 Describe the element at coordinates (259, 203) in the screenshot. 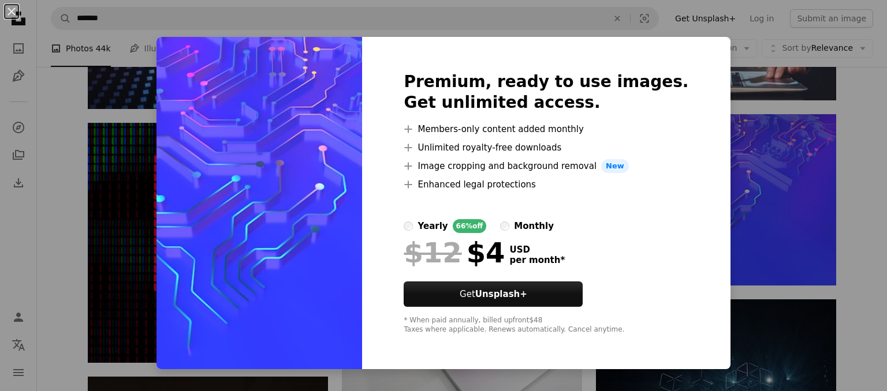

I see `img: premium_photo-1671751033659-7f229092e20f` at that location.